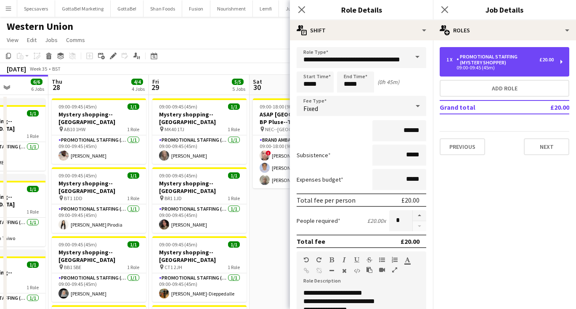 The height and width of the screenshot is (309, 576). What do you see at coordinates (51, 40) in the screenshot?
I see `a: Jobs` at bounding box center [51, 40].